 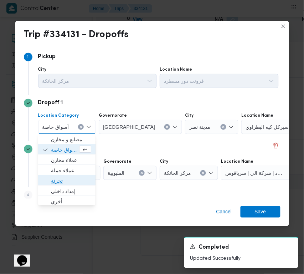 I want to click on div: Notification, so click(x=241, y=247).